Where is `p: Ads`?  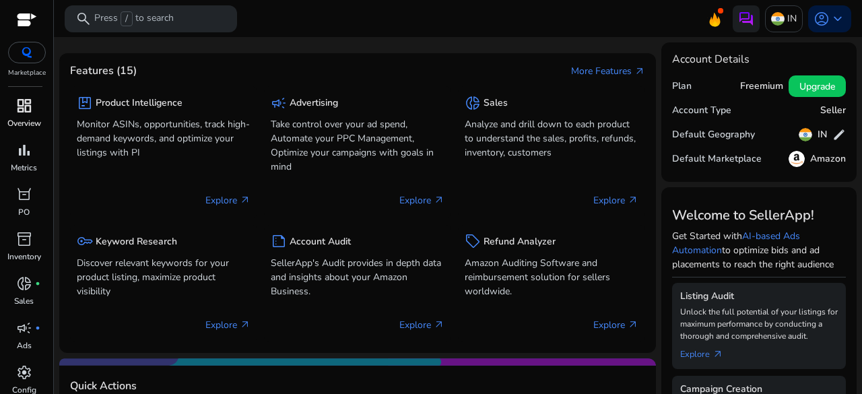 p: Ads is located at coordinates (24, 345).